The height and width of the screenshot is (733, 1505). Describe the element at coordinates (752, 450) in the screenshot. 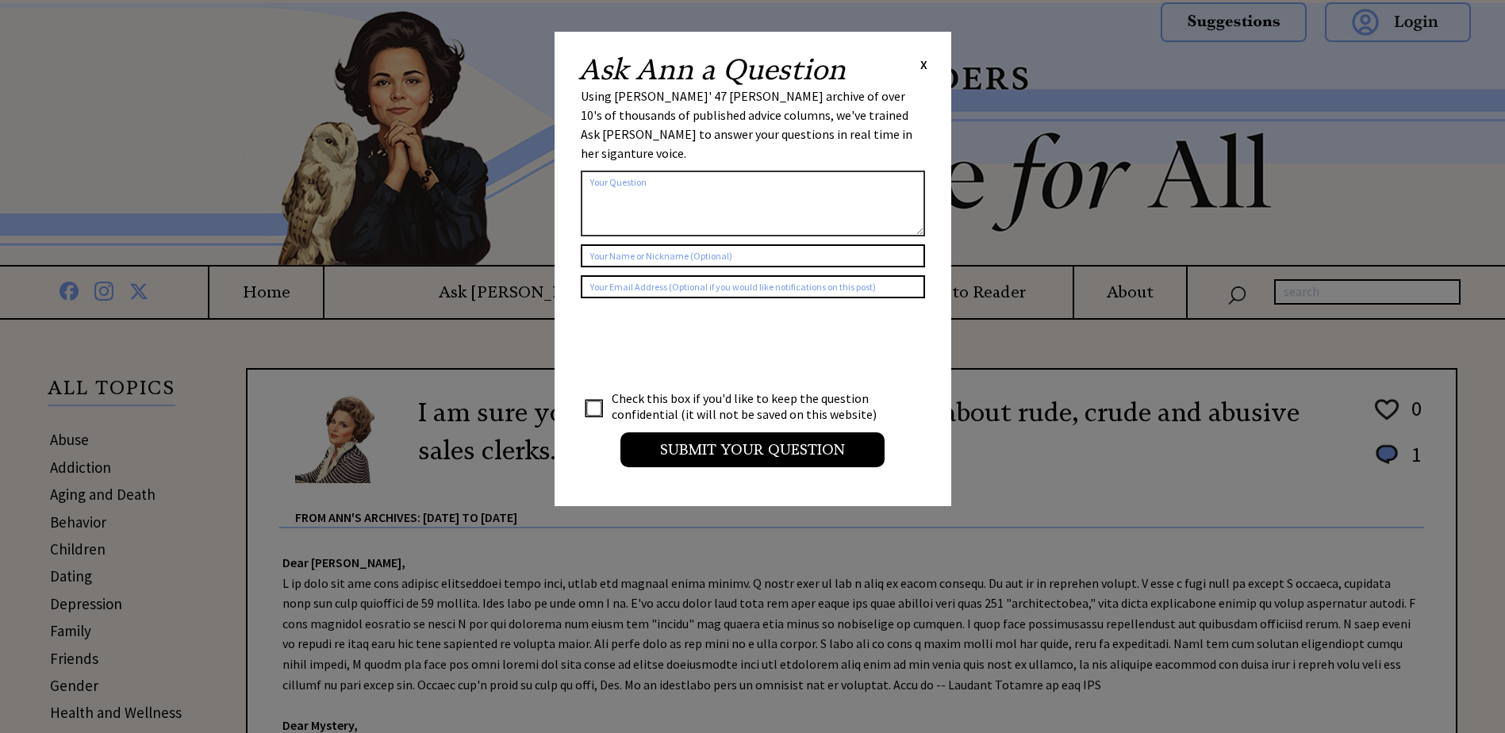

I see `input: Submit your Question` at that location.